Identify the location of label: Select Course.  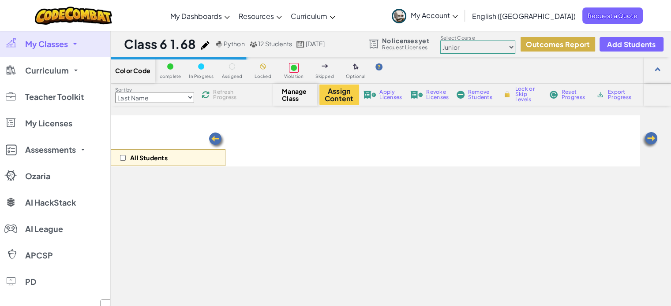
(478, 38).